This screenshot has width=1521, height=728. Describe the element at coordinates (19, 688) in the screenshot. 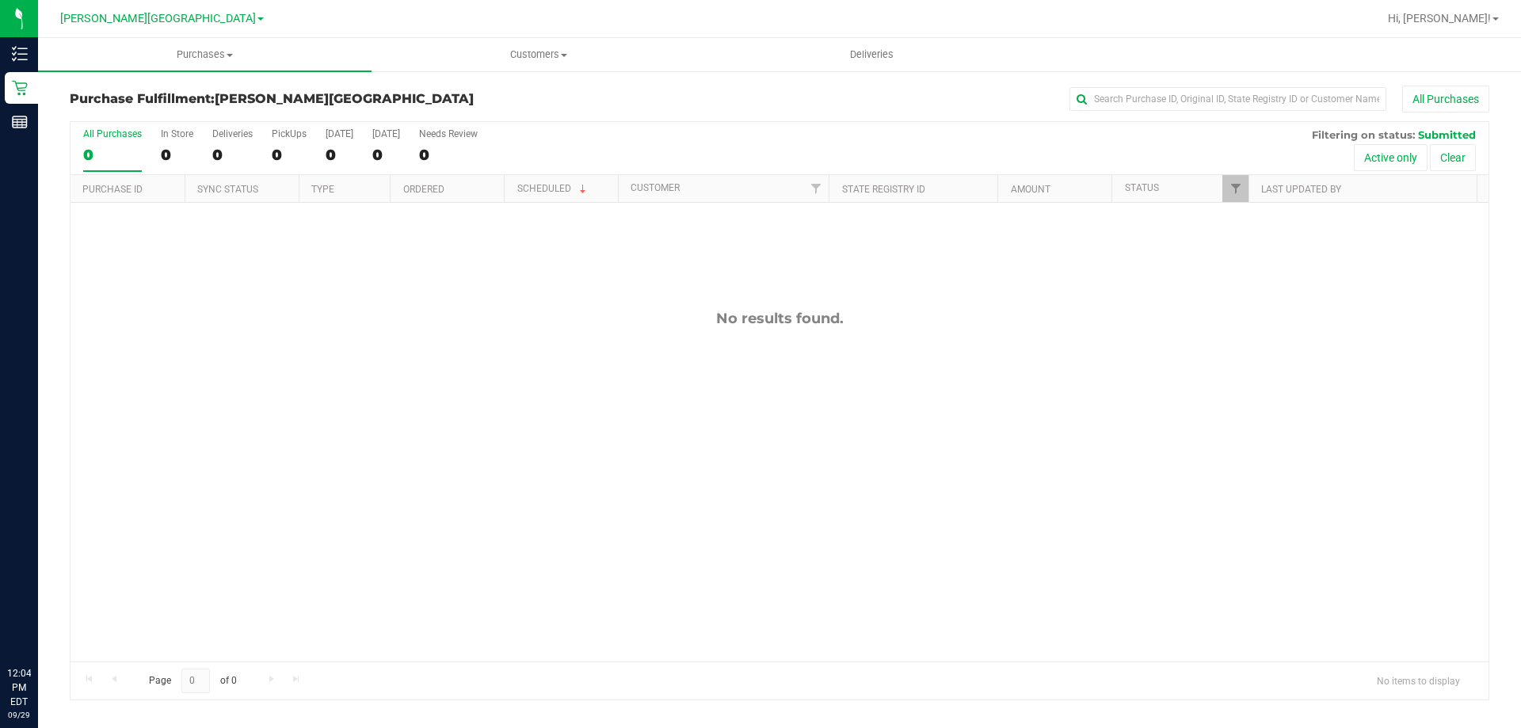

I see `p: 12:04 PM EDT` at that location.